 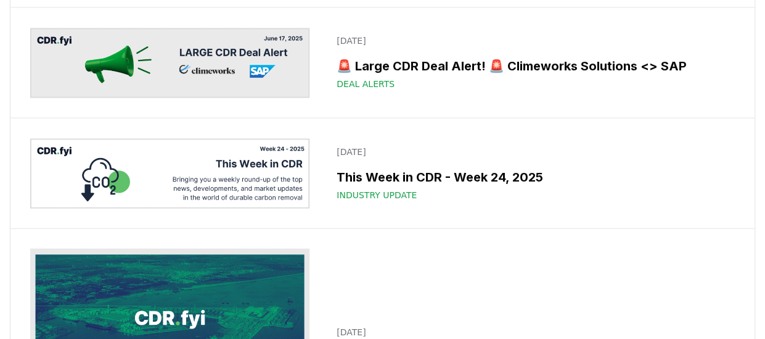 What do you see at coordinates (170, 62) in the screenshot?
I see `img: 🚨 Large CDR Deal Alert! 🚨 Climeworks Solutions <> SAP blog post image` at bounding box center [170, 62].